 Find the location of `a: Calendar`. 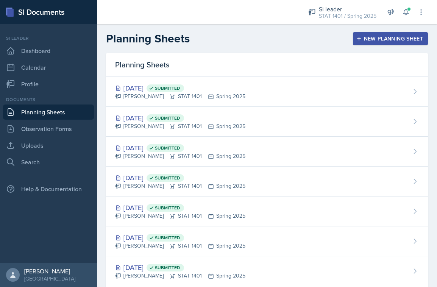

a: Calendar is located at coordinates (49, 67).